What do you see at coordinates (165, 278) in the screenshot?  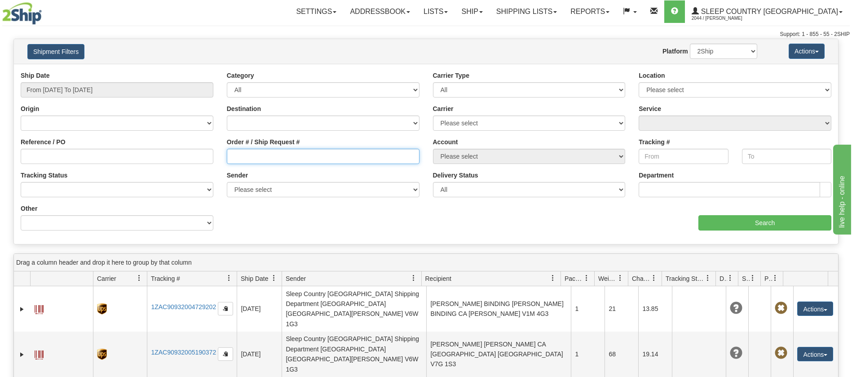 I see `span: Tracking #` at bounding box center [165, 278].